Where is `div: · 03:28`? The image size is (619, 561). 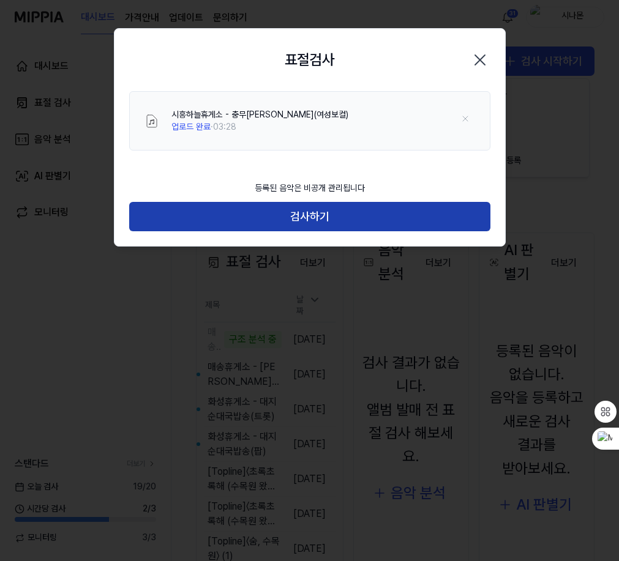
div: · 03:28 is located at coordinates (260, 127).